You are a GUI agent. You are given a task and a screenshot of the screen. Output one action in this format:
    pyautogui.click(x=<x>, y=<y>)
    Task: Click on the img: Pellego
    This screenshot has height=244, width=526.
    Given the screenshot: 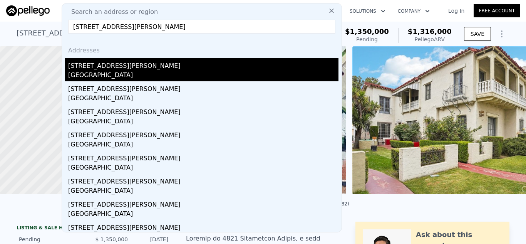 What is the action you would take?
    pyautogui.click(x=28, y=11)
    